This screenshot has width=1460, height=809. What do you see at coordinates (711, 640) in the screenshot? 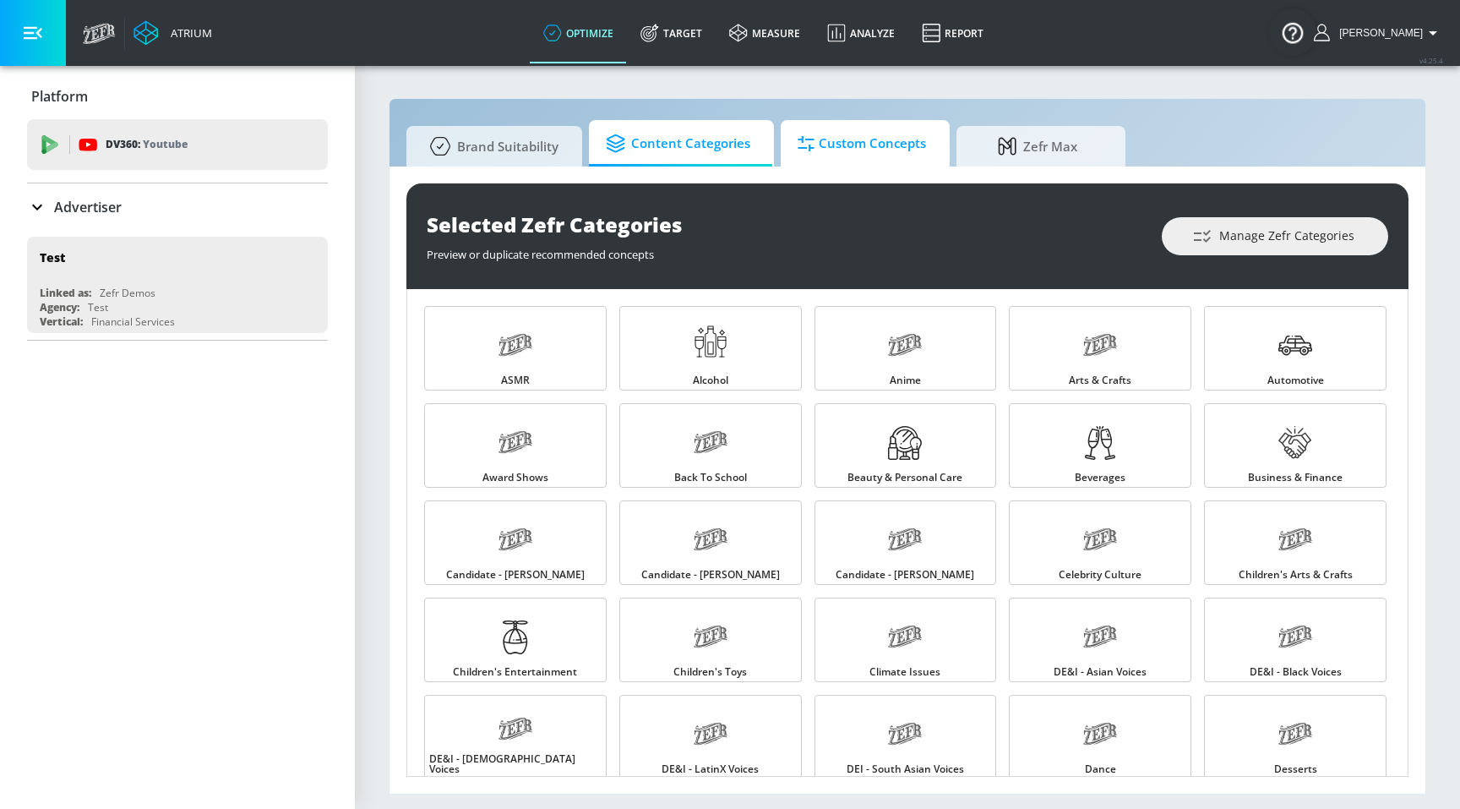
I see `a: Children's Toys` at bounding box center [711, 640].